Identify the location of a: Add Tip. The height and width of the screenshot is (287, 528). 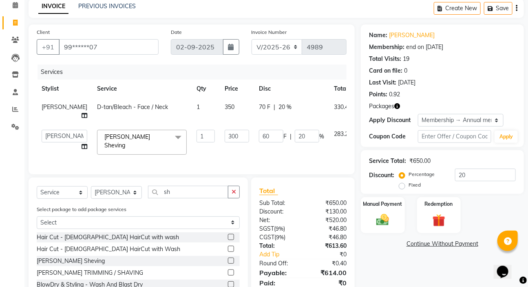
(282, 254).